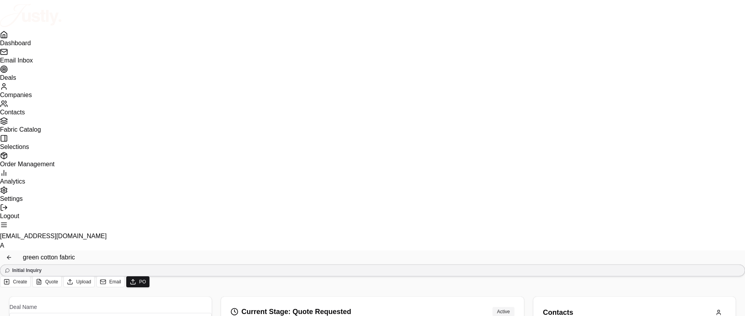 The height and width of the screenshot is (316, 745). What do you see at coordinates (49, 257) in the screenshot?
I see `h2: green cotton fabric` at bounding box center [49, 257].